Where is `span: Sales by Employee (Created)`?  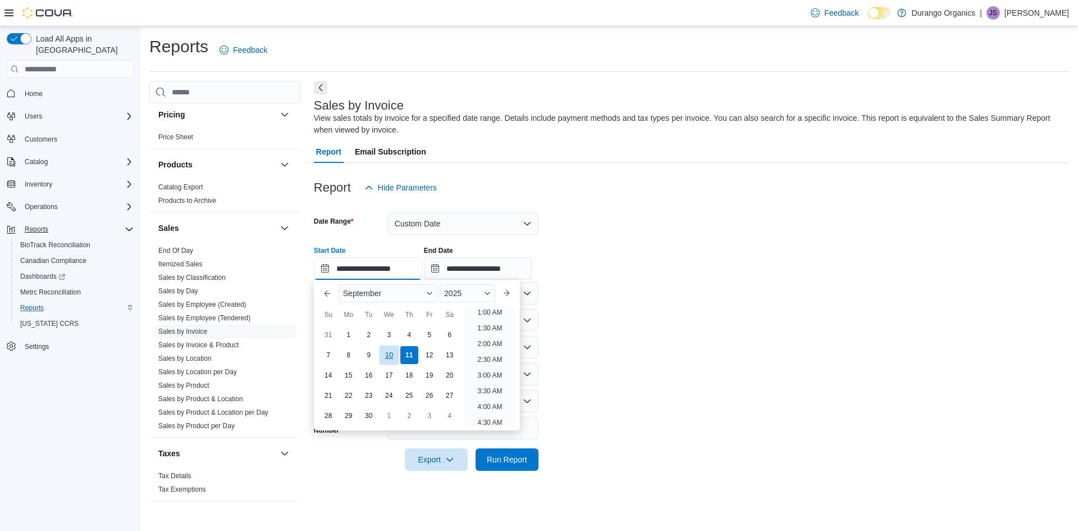 span: Sales by Employee (Created) is located at coordinates (202, 304).